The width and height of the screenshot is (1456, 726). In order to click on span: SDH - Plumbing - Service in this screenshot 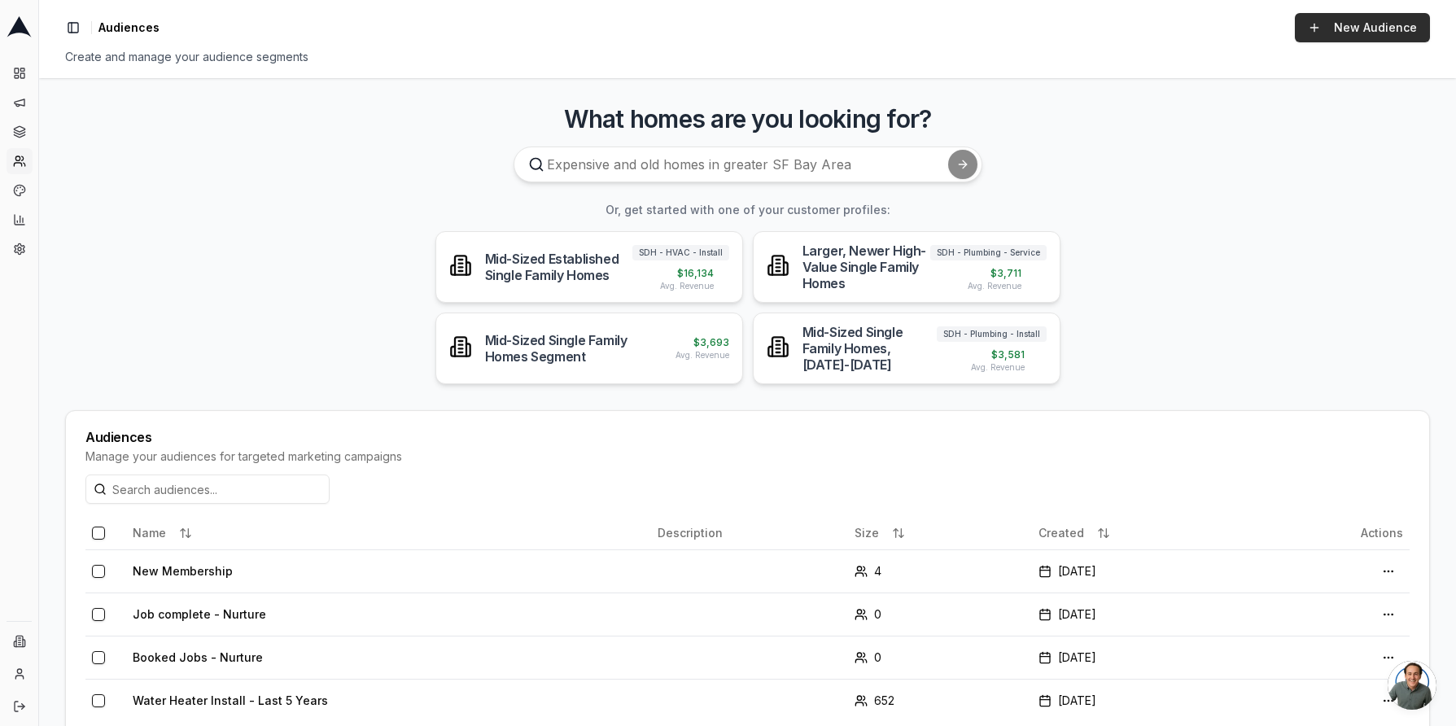, I will do `click(988, 252)`.